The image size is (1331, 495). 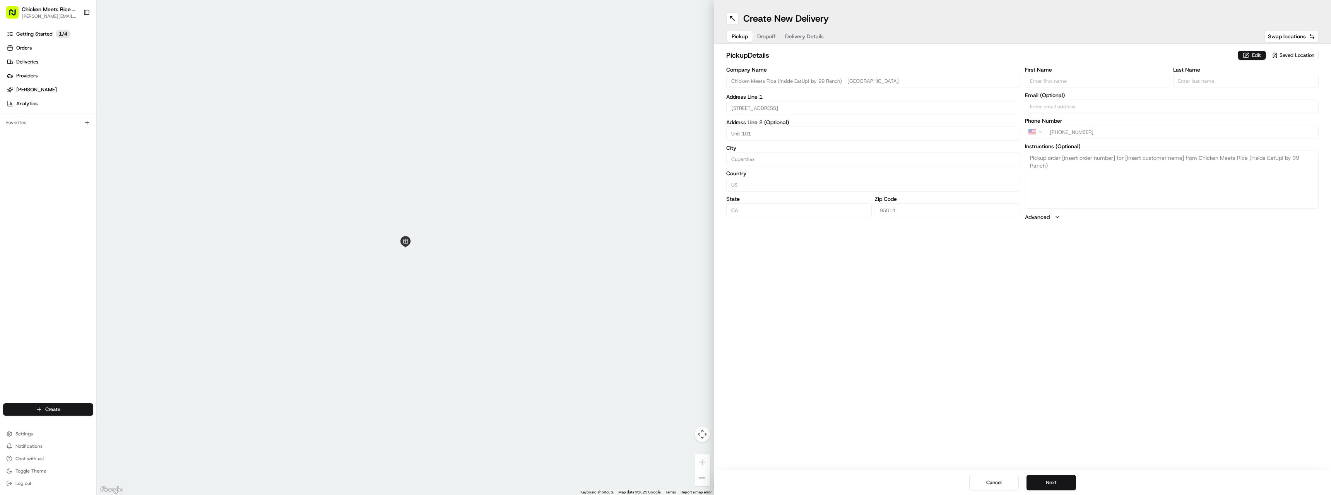 I want to click on input: Enter first name, so click(x=1098, y=81).